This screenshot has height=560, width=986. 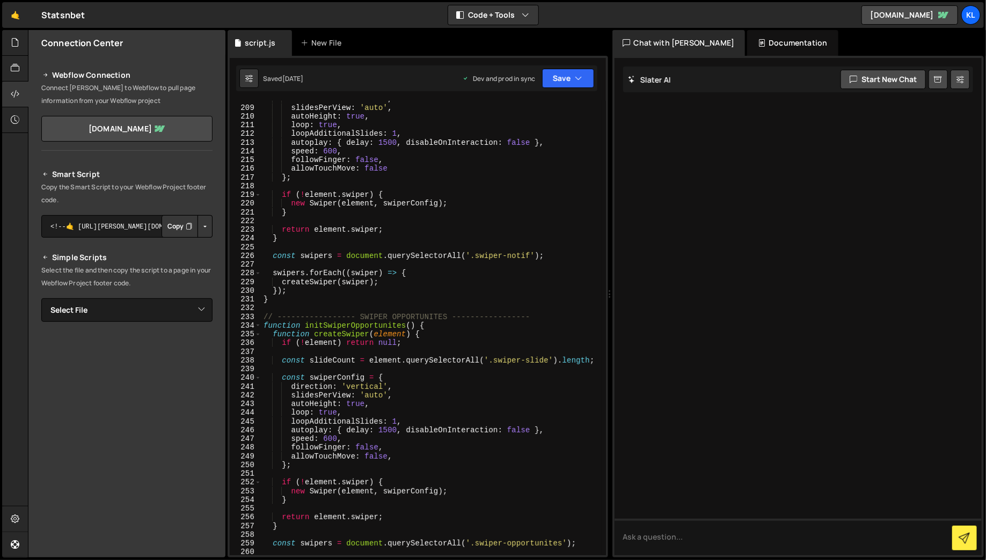 What do you see at coordinates (245, 308) in the screenshot?
I see `div: 232` at bounding box center [245, 308].